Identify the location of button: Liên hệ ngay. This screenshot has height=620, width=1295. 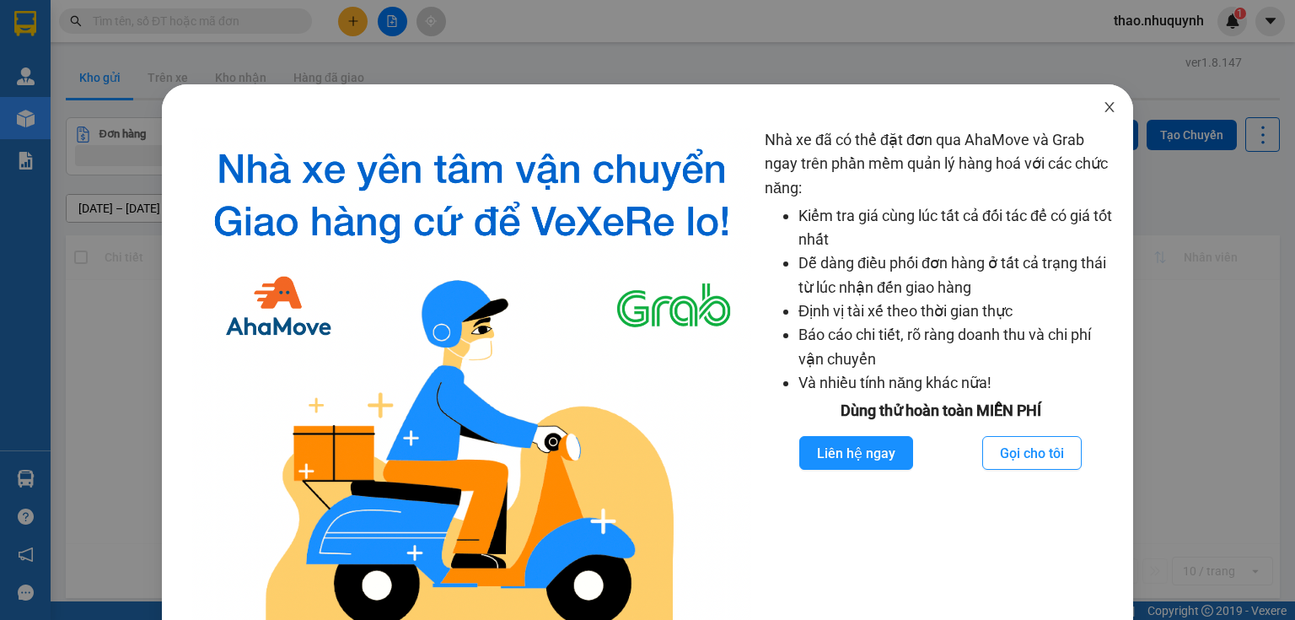
(856, 453).